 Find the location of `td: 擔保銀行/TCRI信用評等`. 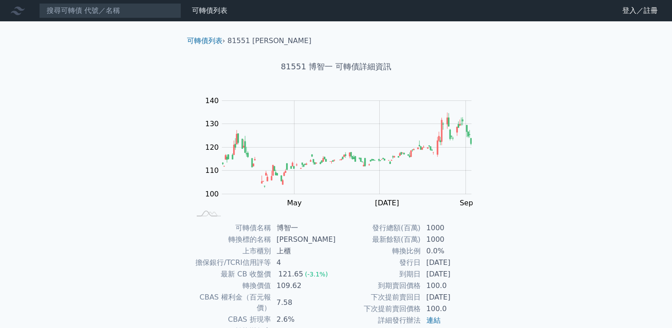

td: 擔保銀行/TCRI信用評等 is located at coordinates (231, 262).